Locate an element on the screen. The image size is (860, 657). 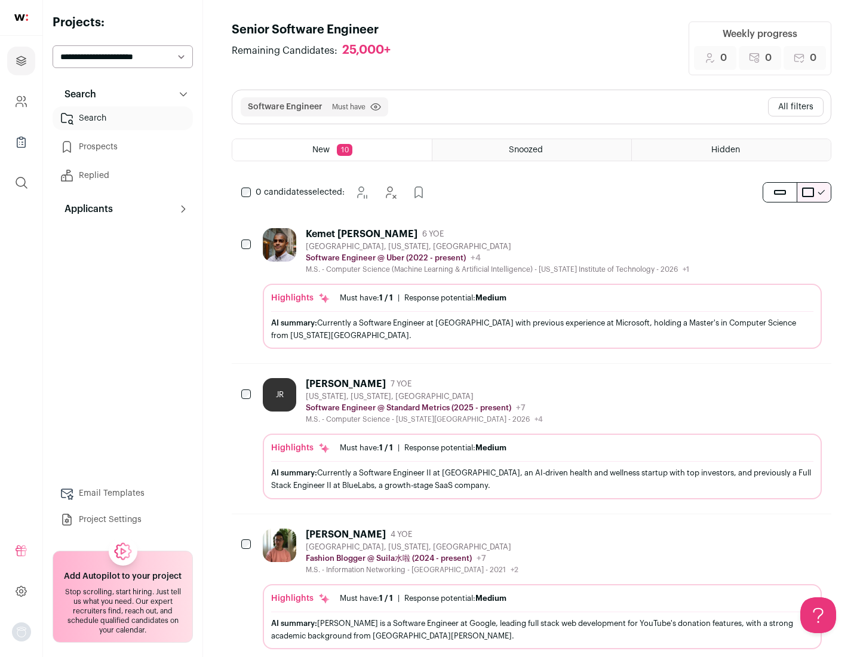
p: Software Engineer @ Standard Metrics (2025 - present) is located at coordinates (408, 408).